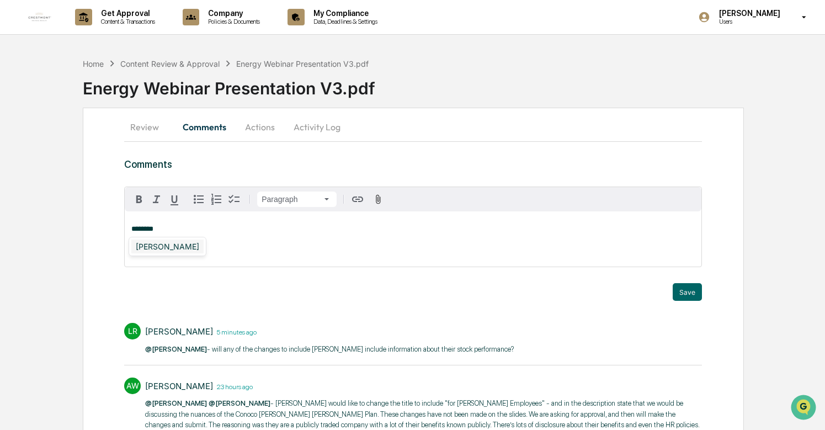 The height and width of the screenshot is (430, 825). Describe the element at coordinates (88, 100) in the screenshot. I see `div: We're available if you need us!` at that location.